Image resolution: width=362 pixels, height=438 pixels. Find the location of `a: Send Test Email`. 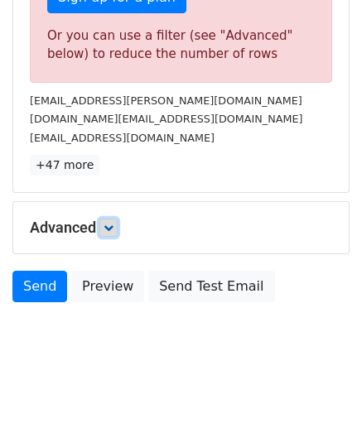

a: Send Test Email is located at coordinates (211, 287).